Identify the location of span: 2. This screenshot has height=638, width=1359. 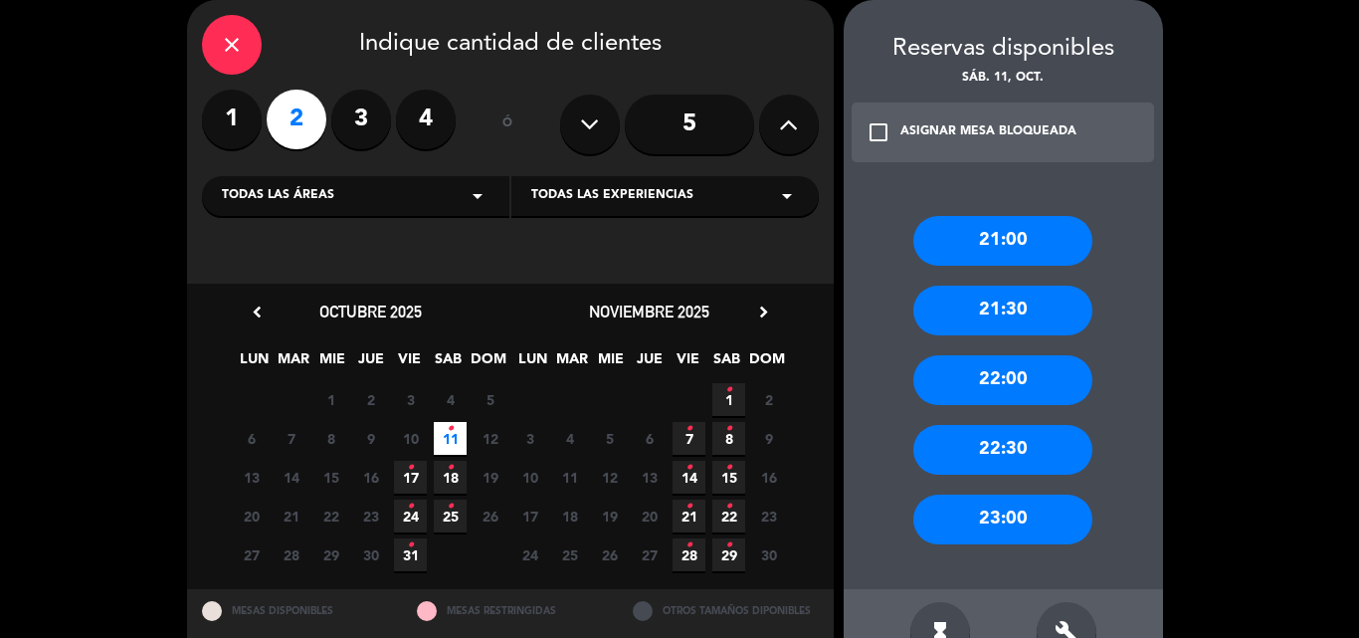
(370, 399).